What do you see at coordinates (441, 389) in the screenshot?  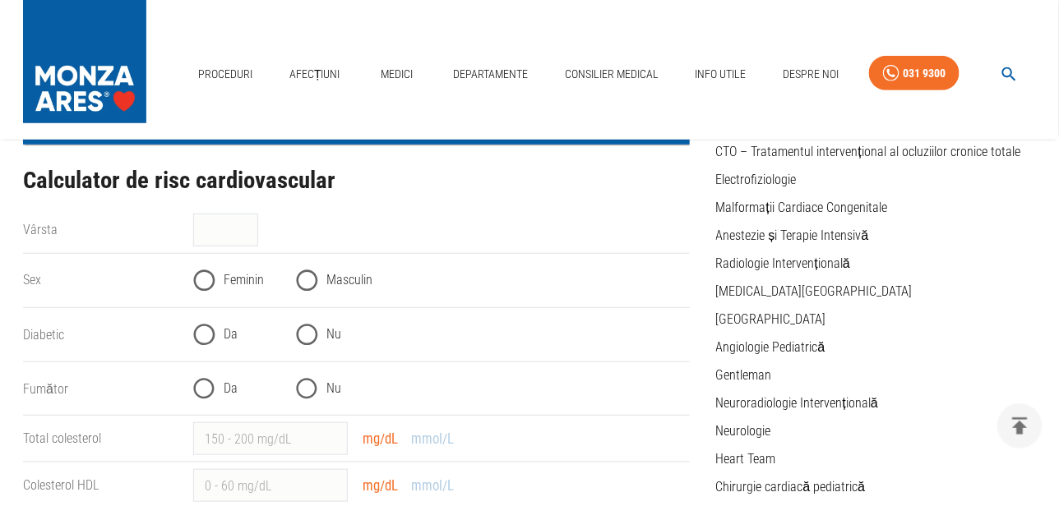 I see `div: smoking` at bounding box center [441, 389].